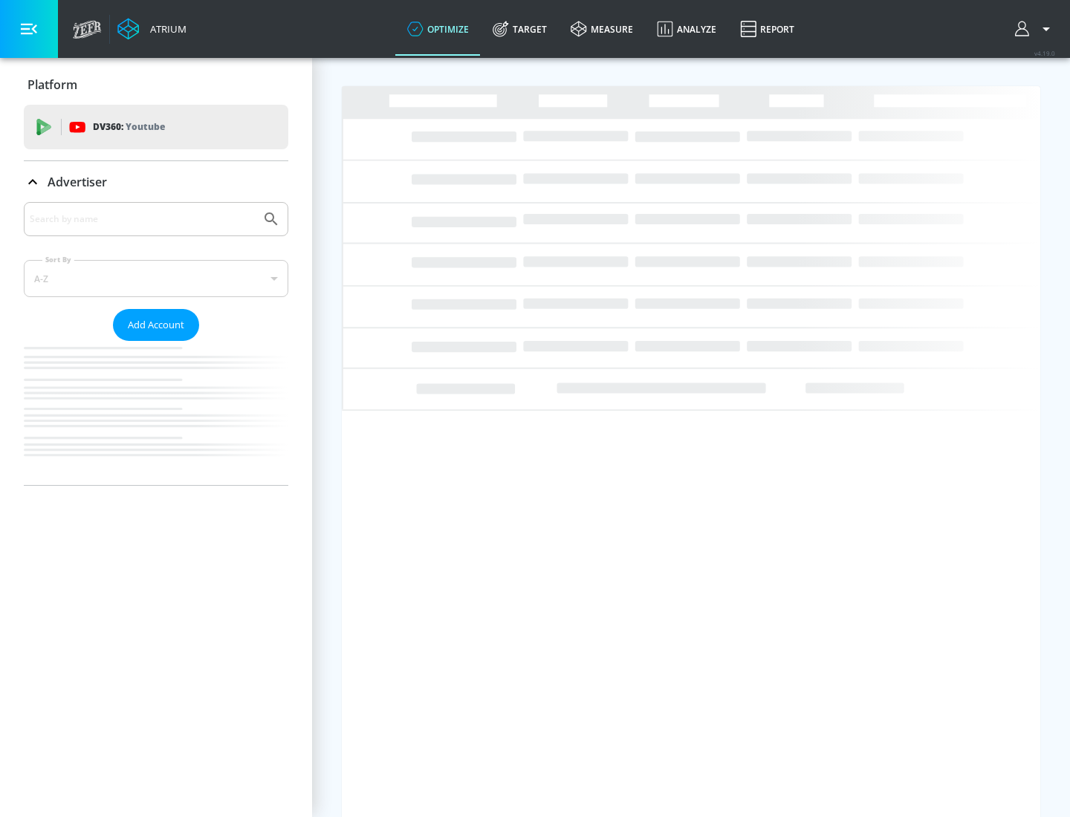  What do you see at coordinates (142, 219) in the screenshot?
I see `input: Search by name` at bounding box center [142, 219].